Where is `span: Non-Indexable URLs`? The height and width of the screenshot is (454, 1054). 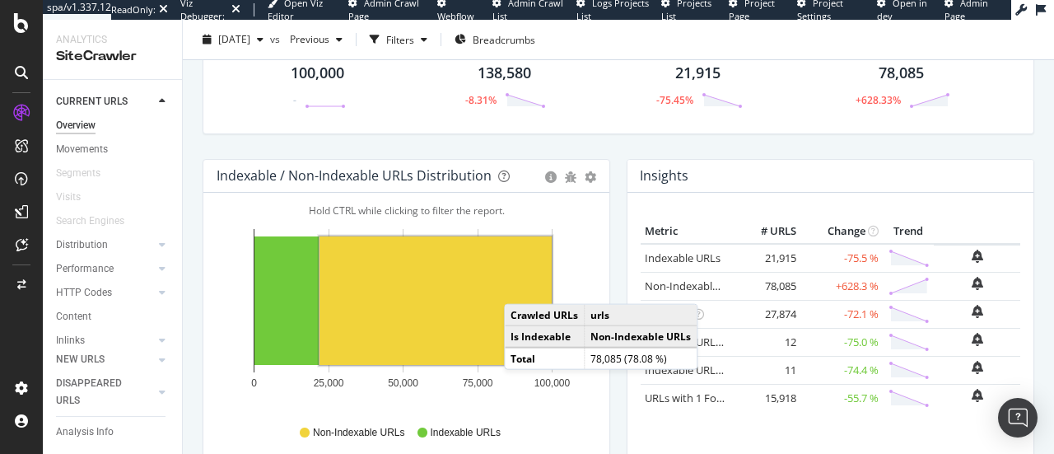
span: Non-Indexable URLs is located at coordinates (358, 432).